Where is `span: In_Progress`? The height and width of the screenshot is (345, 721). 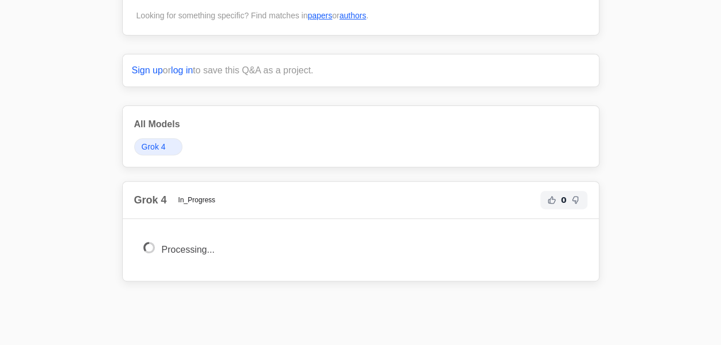
span: In_Progress is located at coordinates (197, 200).